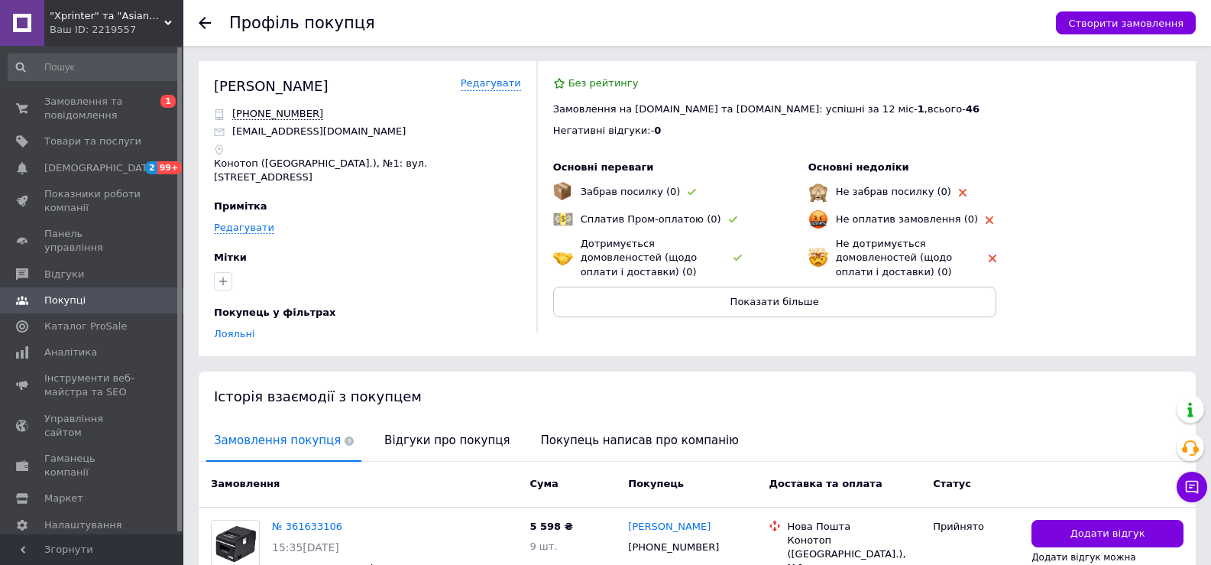  Describe the element at coordinates (640, 440) in the screenshot. I see `span: Покупець написав про компанію` at that location.